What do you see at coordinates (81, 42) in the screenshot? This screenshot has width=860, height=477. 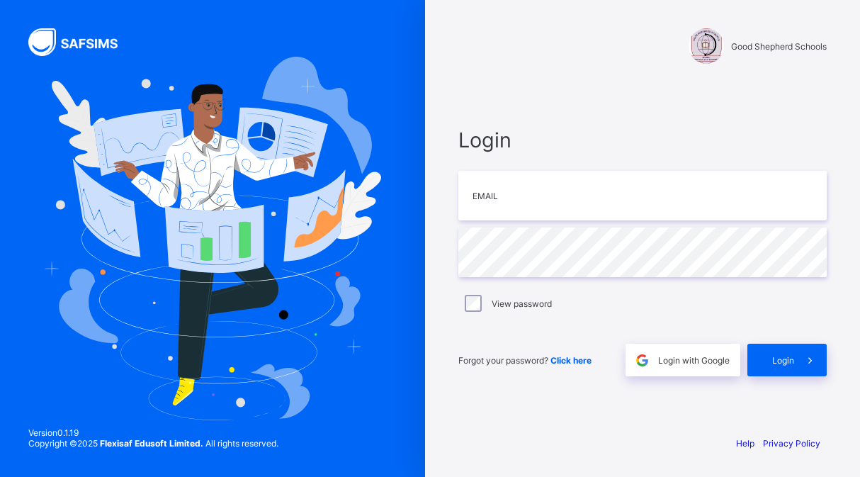 I see `img: SAFSIMS Logo` at bounding box center [81, 42].